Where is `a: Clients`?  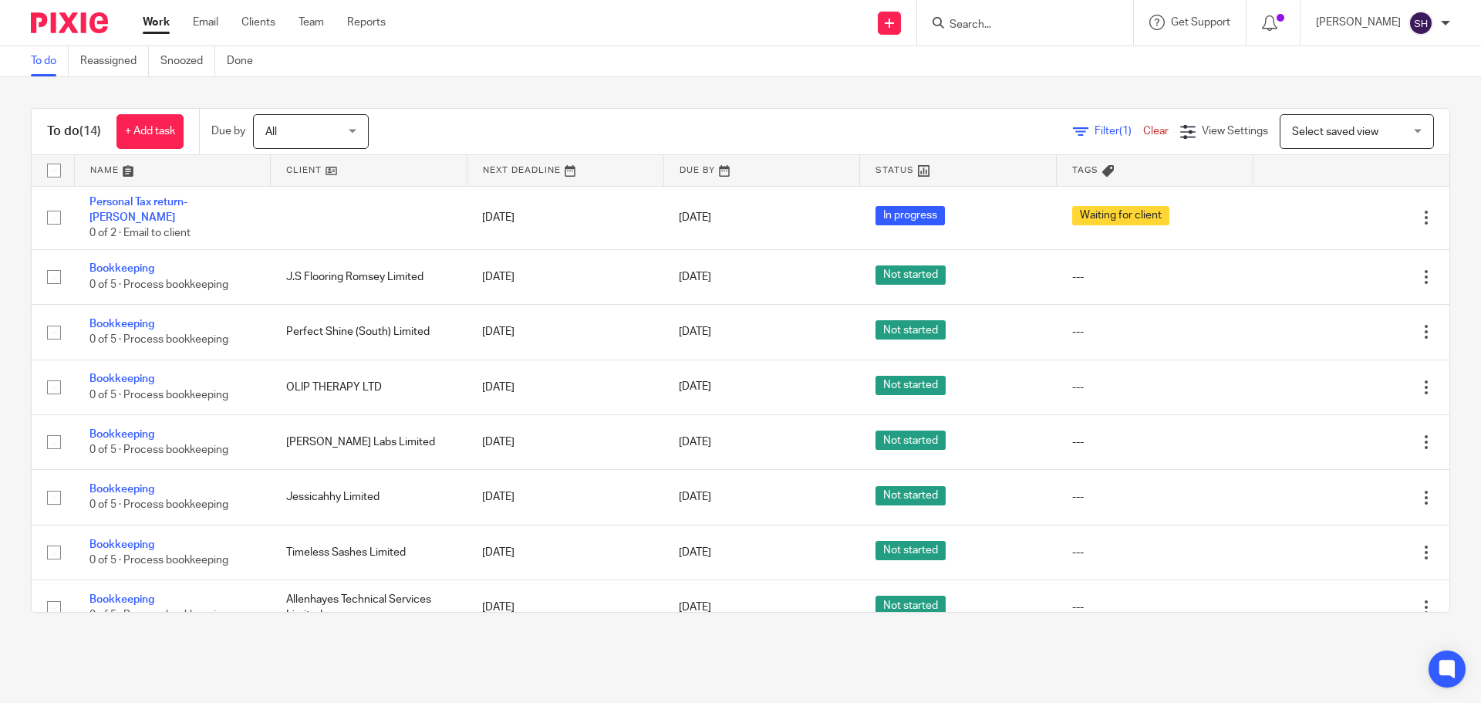
a: Clients is located at coordinates (258, 22).